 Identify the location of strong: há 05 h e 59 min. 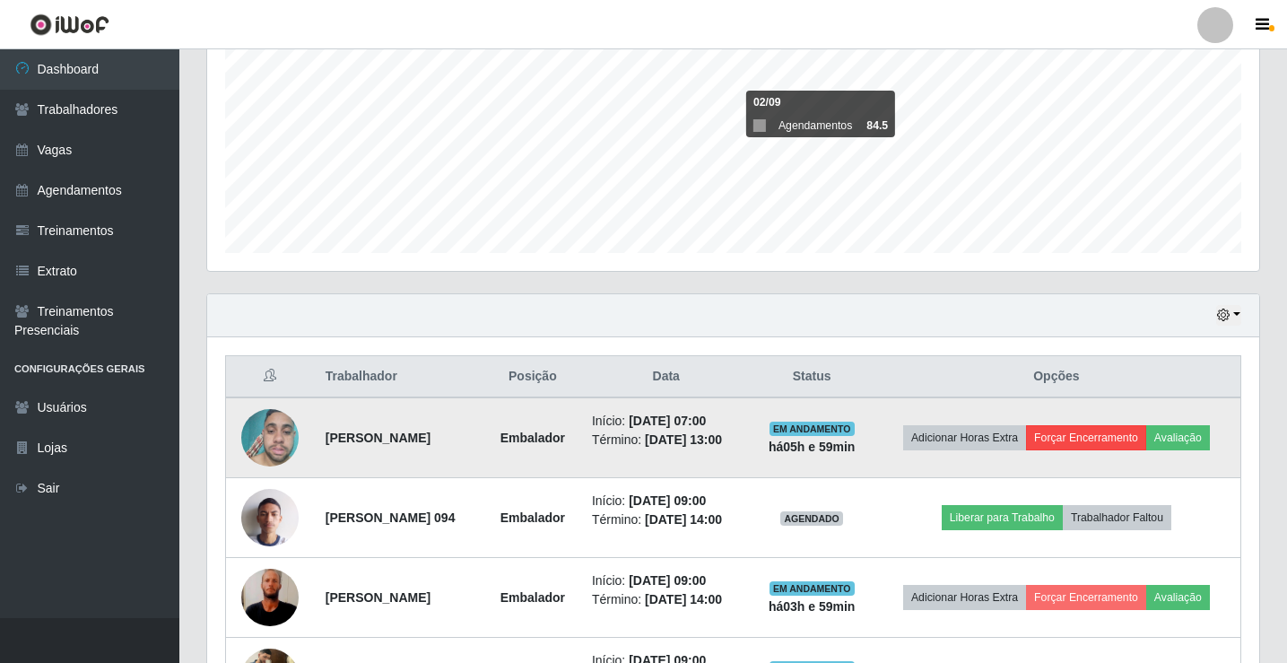
(812, 447).